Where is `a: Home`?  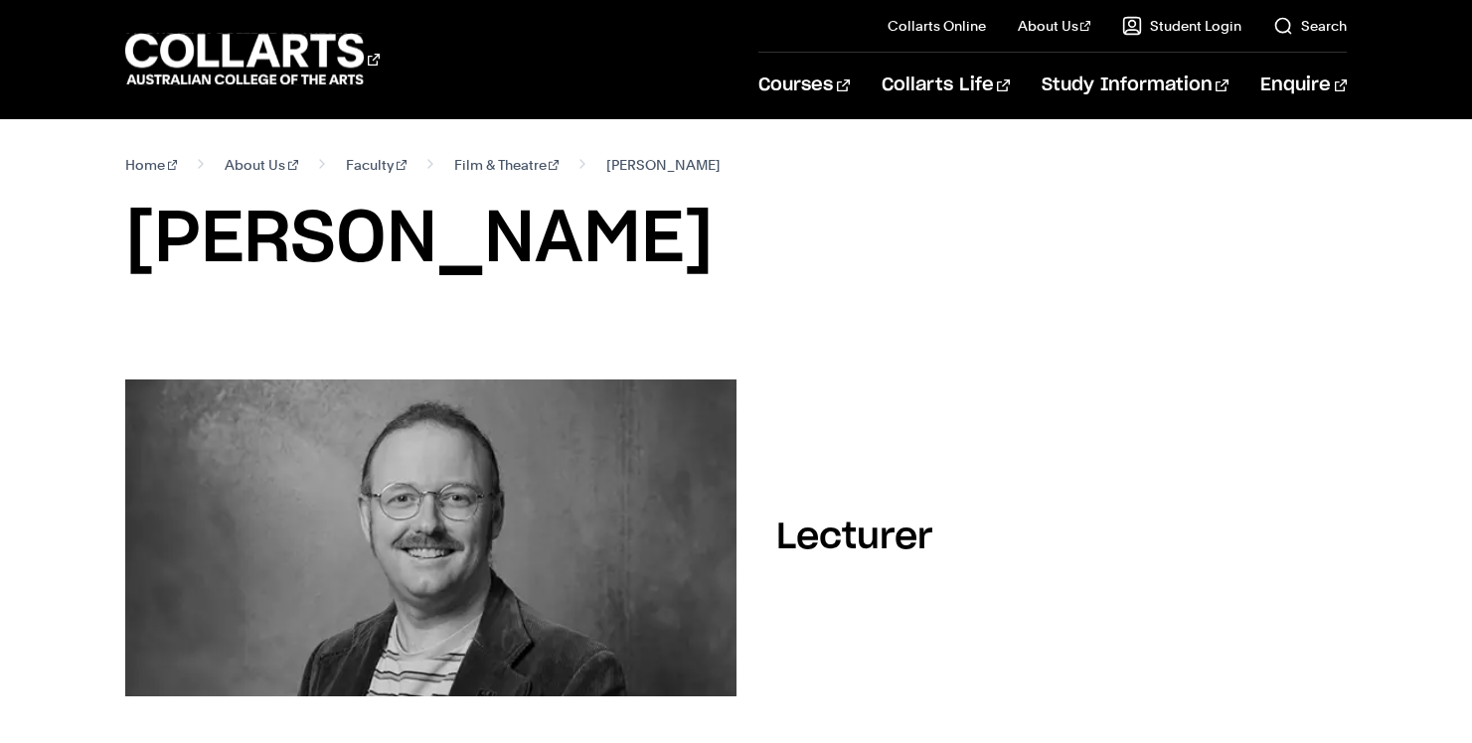
a: Home is located at coordinates (151, 165).